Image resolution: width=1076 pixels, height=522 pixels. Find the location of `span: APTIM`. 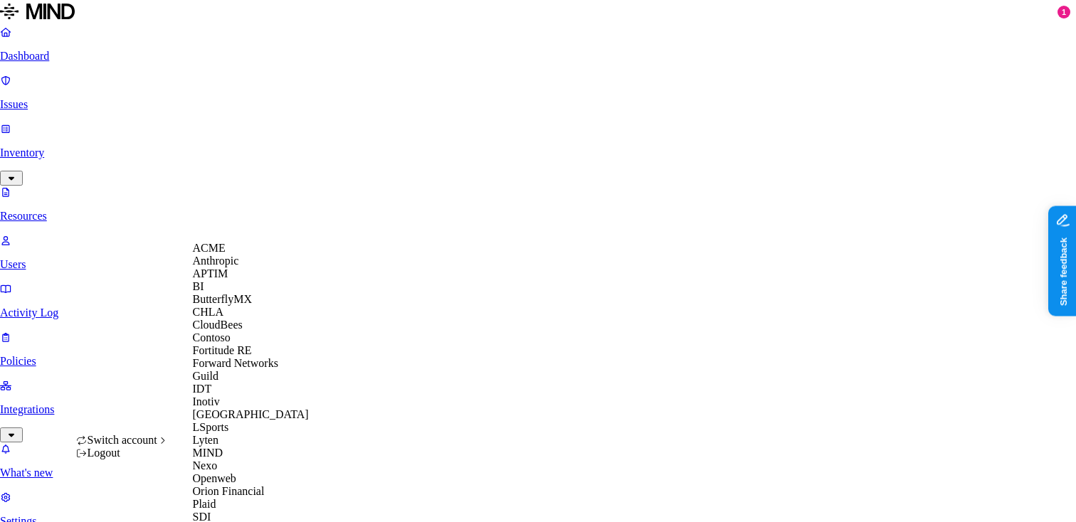

span: APTIM is located at coordinates (211, 273).